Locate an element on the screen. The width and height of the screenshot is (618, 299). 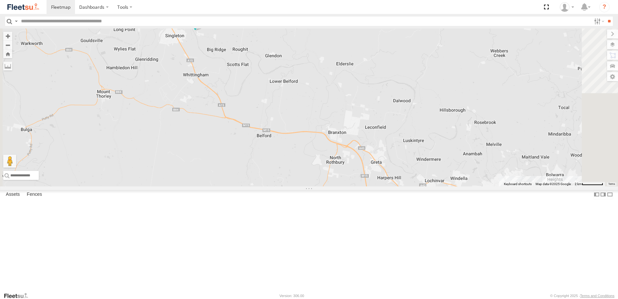
button: Map Scale: 2 km per 62 pixels is located at coordinates (589, 184).